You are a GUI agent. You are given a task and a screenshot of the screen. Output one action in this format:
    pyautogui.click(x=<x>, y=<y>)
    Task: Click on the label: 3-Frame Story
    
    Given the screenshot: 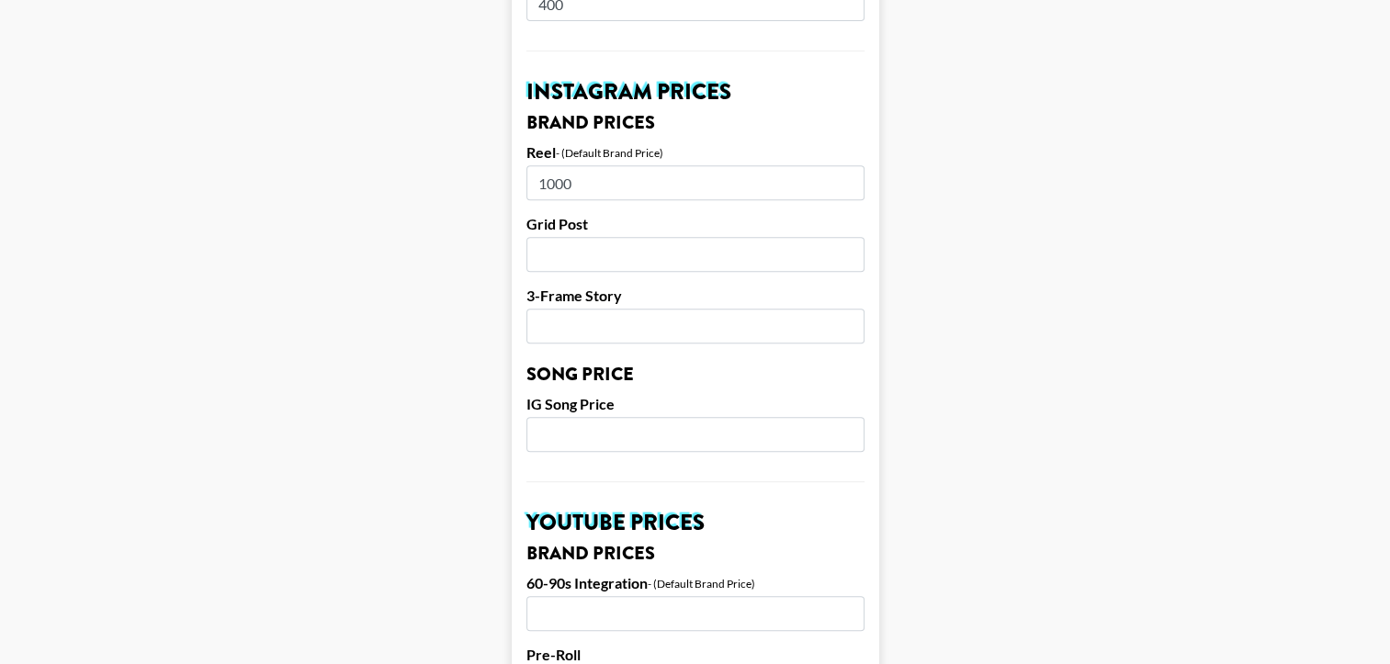 What is the action you would take?
    pyautogui.click(x=696, y=296)
    